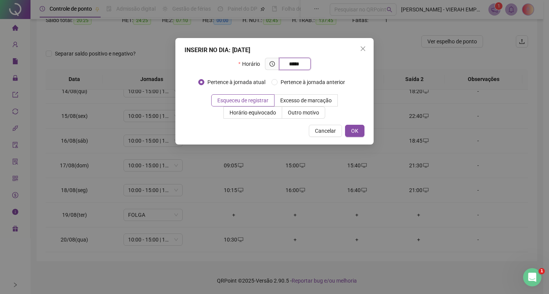 This screenshot has height=294, width=549. What do you see at coordinates (363, 49) in the screenshot?
I see `button: Close` at bounding box center [363, 49].